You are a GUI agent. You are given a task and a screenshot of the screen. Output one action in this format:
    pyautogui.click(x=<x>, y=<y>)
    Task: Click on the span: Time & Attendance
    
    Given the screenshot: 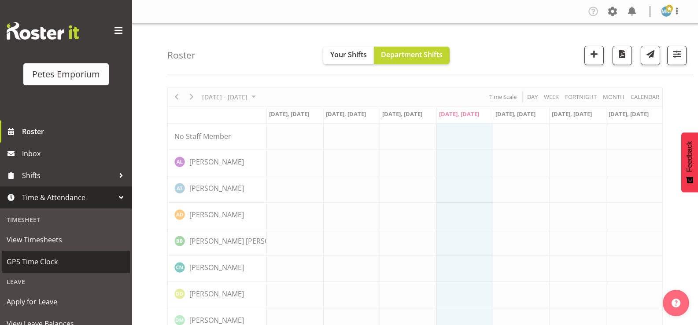 What is the action you would take?
    pyautogui.click(x=68, y=198)
    